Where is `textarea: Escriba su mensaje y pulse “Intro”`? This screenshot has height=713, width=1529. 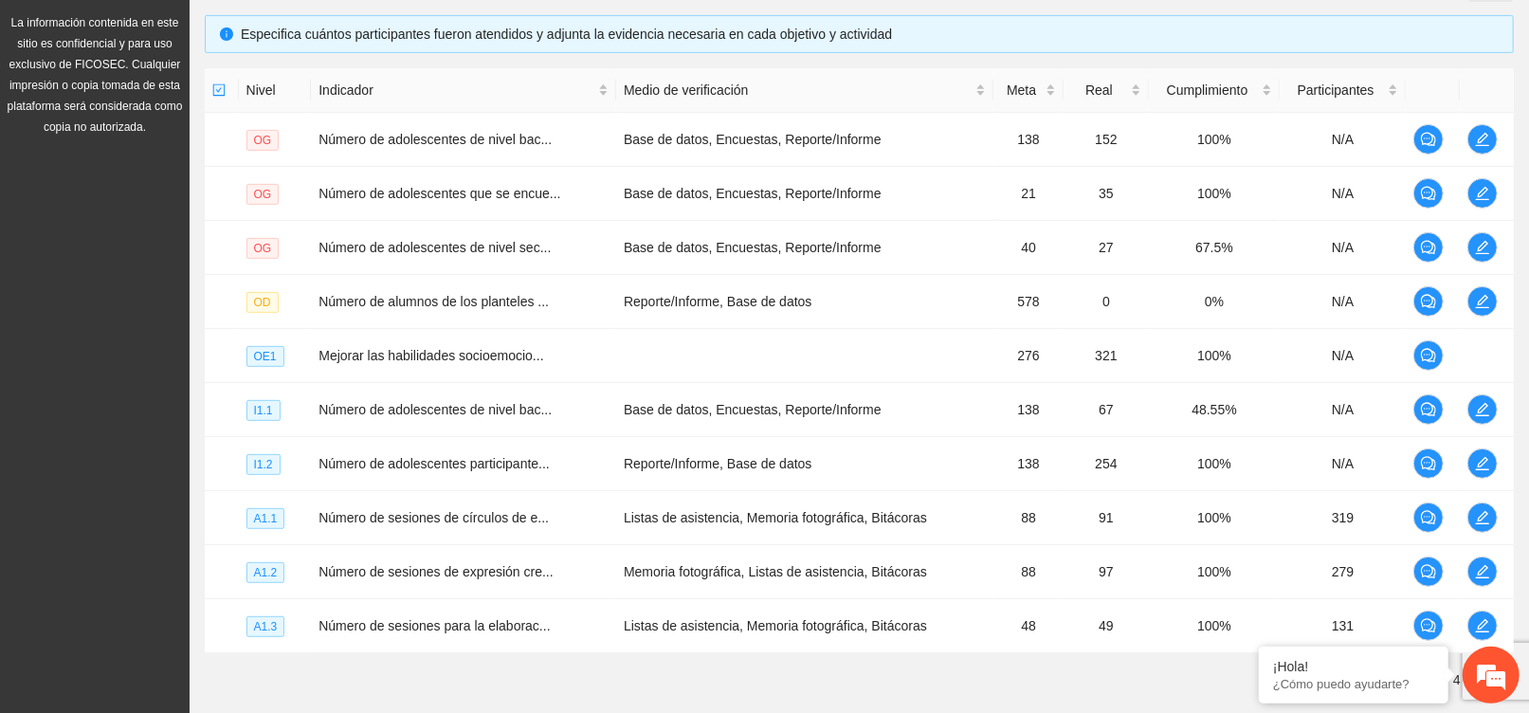
textarea: Escriba su mensaje y pulse “Intro” is located at coordinates (185, 551).